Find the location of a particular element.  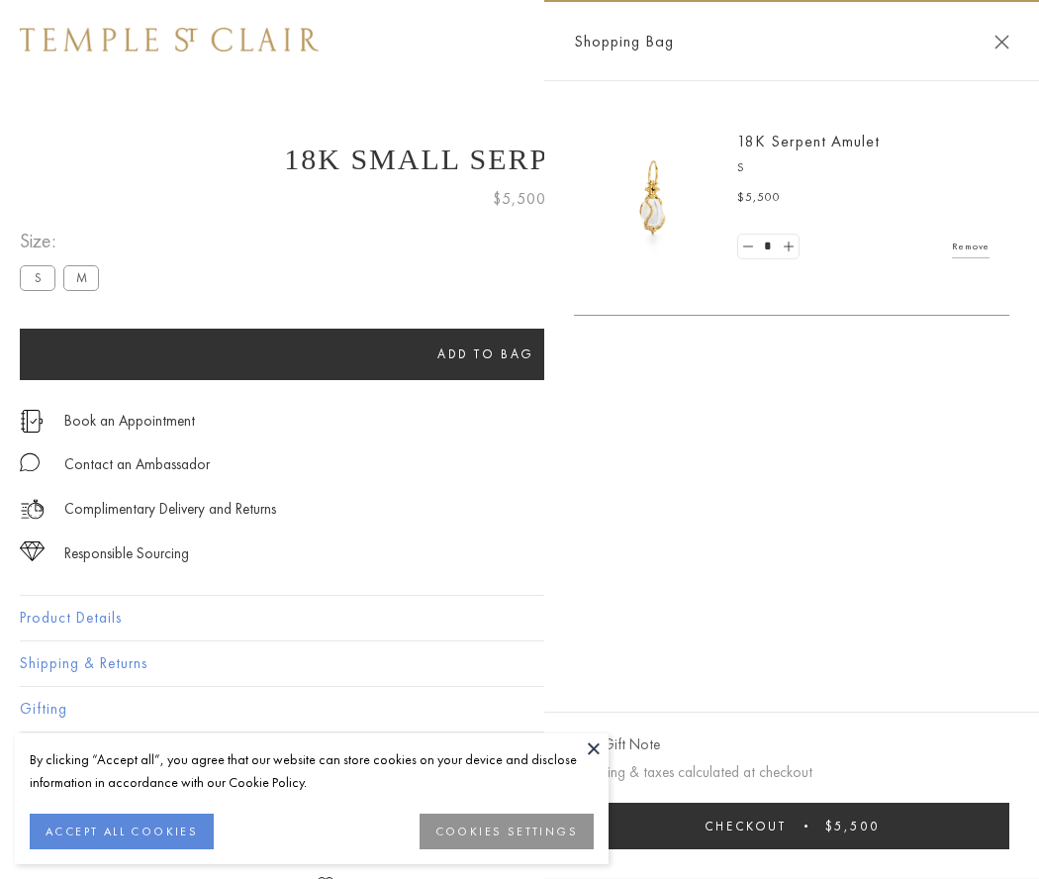

p: S is located at coordinates (863, 168).